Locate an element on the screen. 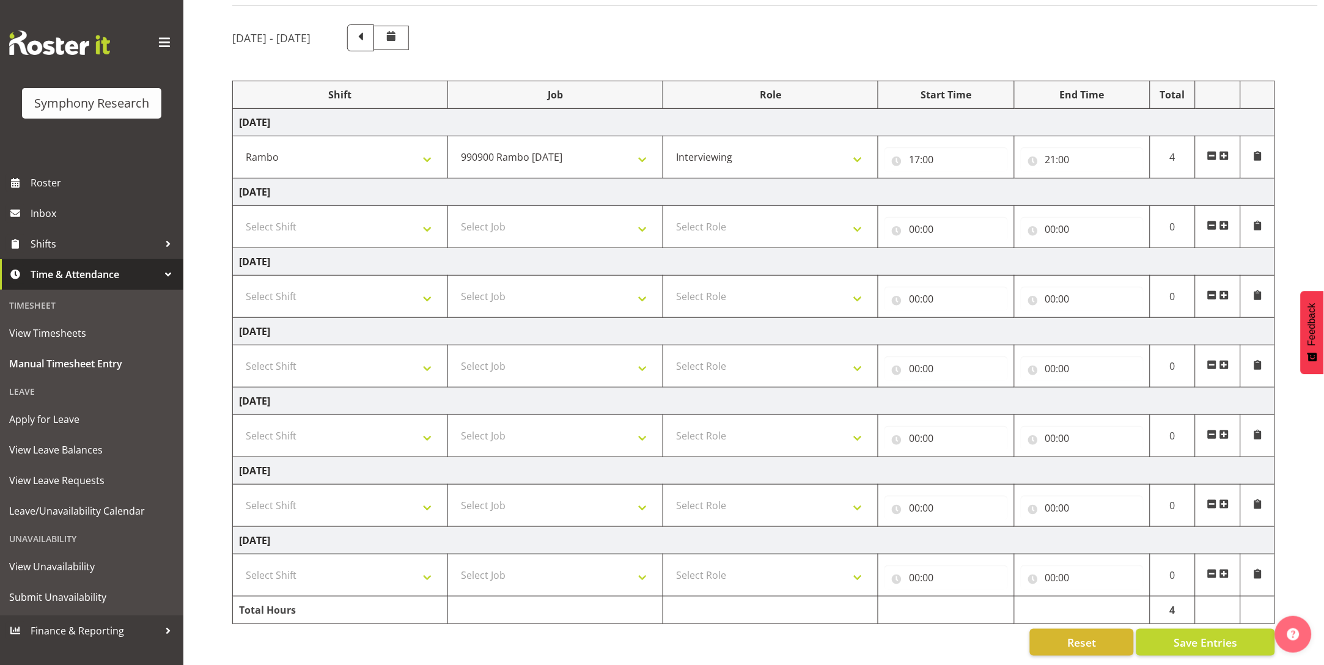 This screenshot has width=1324, height=665. div: Timesheet is located at coordinates (92, 305).